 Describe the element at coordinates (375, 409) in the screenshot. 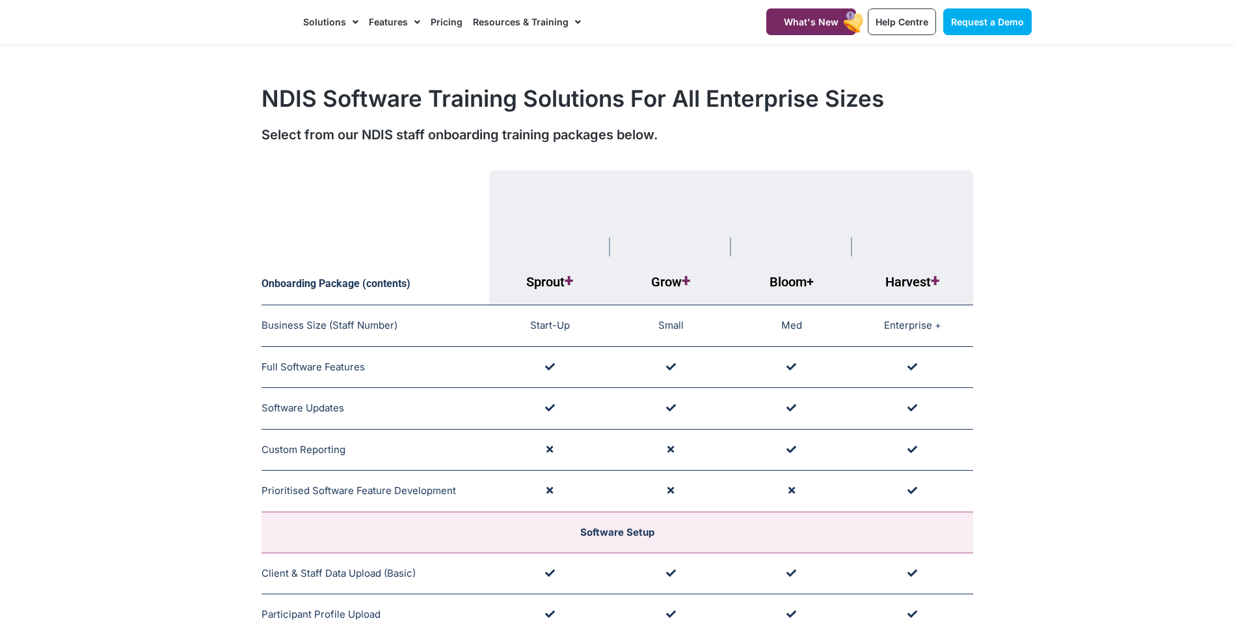

I see `td: Software Updates` at that location.